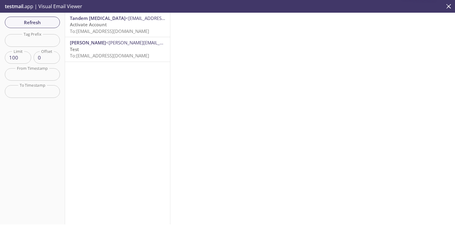 The image size is (455, 225). I want to click on span: Refresh, so click(32, 22).